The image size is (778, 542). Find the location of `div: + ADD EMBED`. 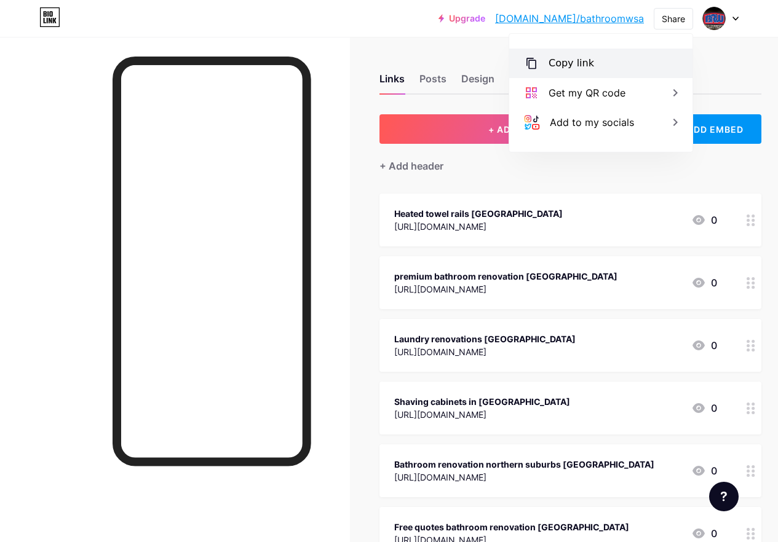

div: + ADD EMBED is located at coordinates (710, 129).